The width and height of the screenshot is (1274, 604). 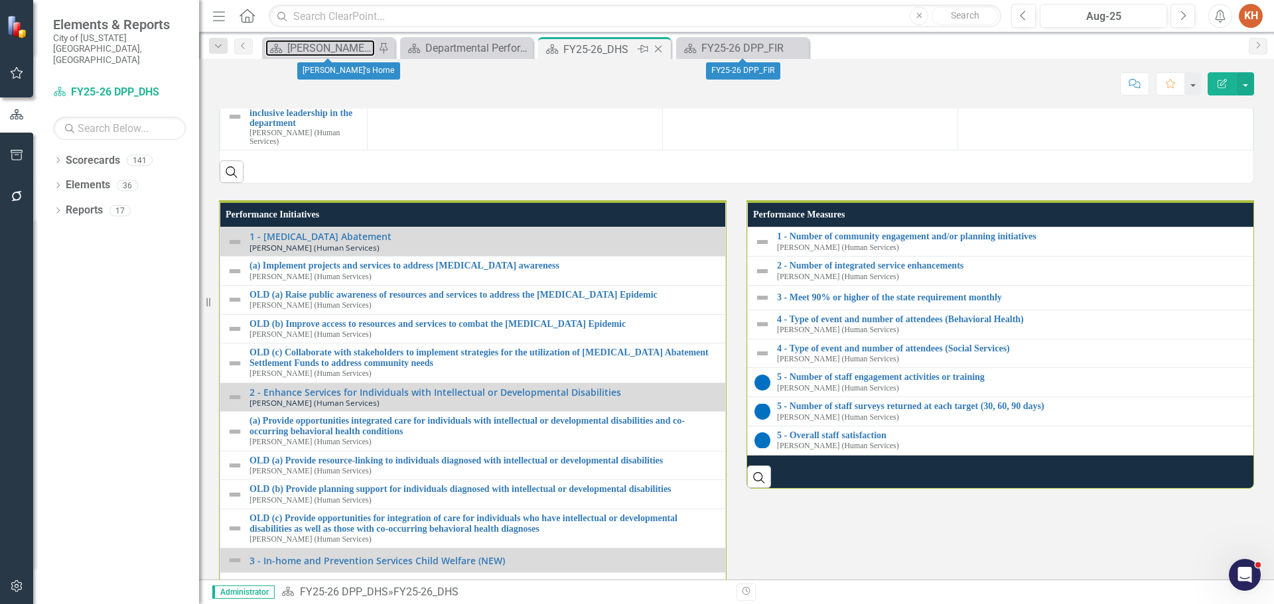 What do you see at coordinates (119, 25) in the screenshot?
I see `span: Elements & Reports` at bounding box center [119, 25].